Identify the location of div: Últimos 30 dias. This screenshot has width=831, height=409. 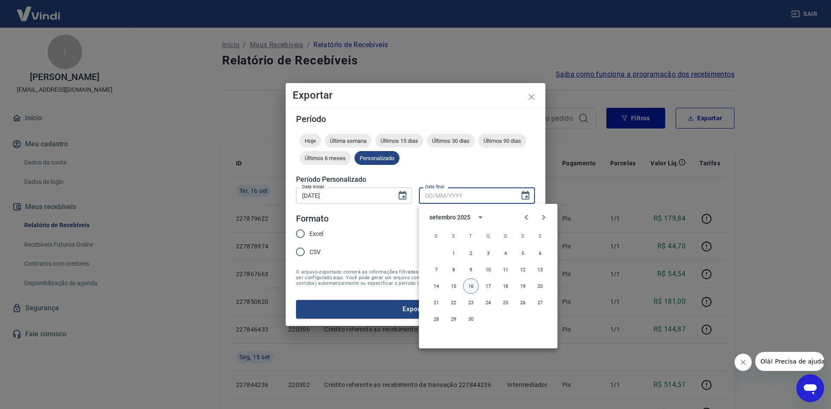
(450, 141).